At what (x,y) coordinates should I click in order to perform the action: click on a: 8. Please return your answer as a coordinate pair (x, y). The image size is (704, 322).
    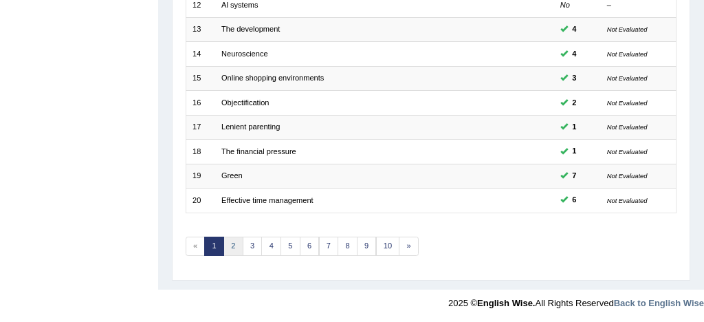
    Looking at the image, I should click on (347, 246).